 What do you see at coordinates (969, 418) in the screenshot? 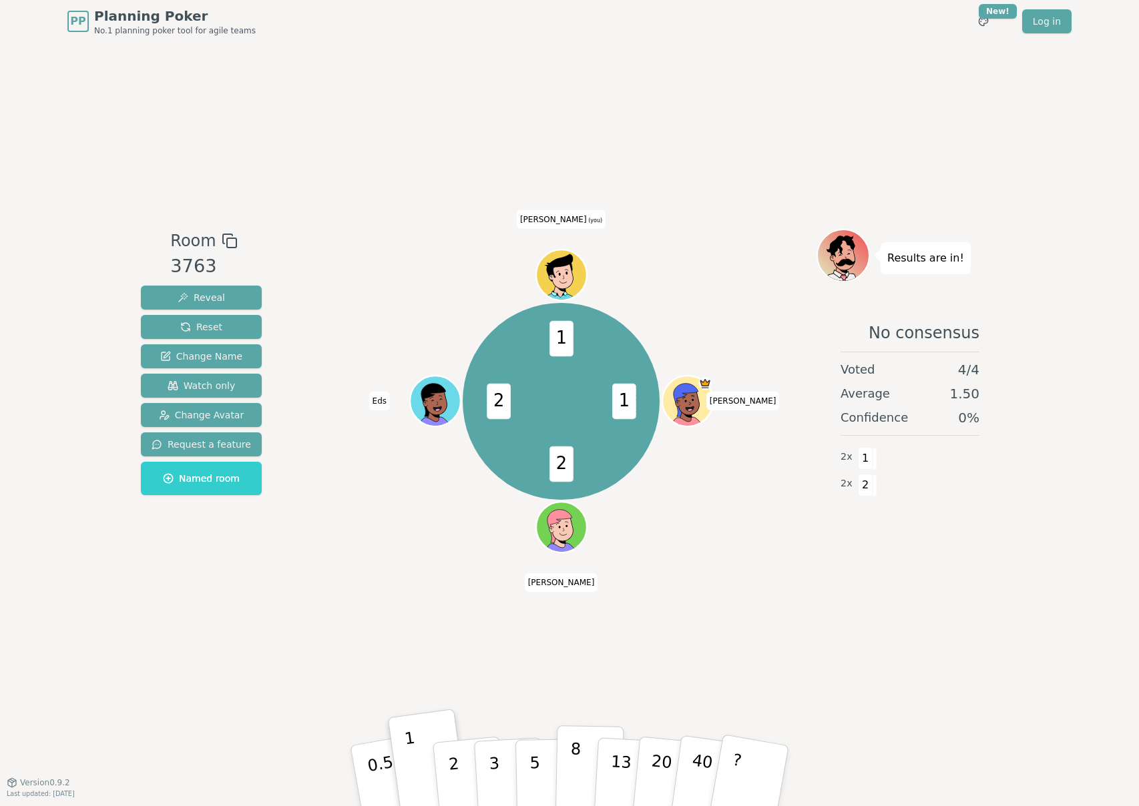
I see `span: 0 %` at bounding box center [969, 418].